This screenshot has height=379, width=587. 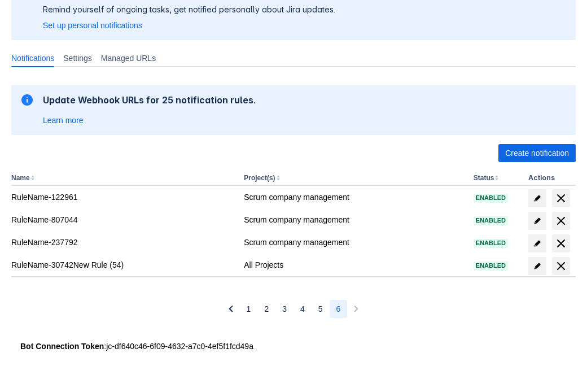 I want to click on button: Next, so click(x=356, y=309).